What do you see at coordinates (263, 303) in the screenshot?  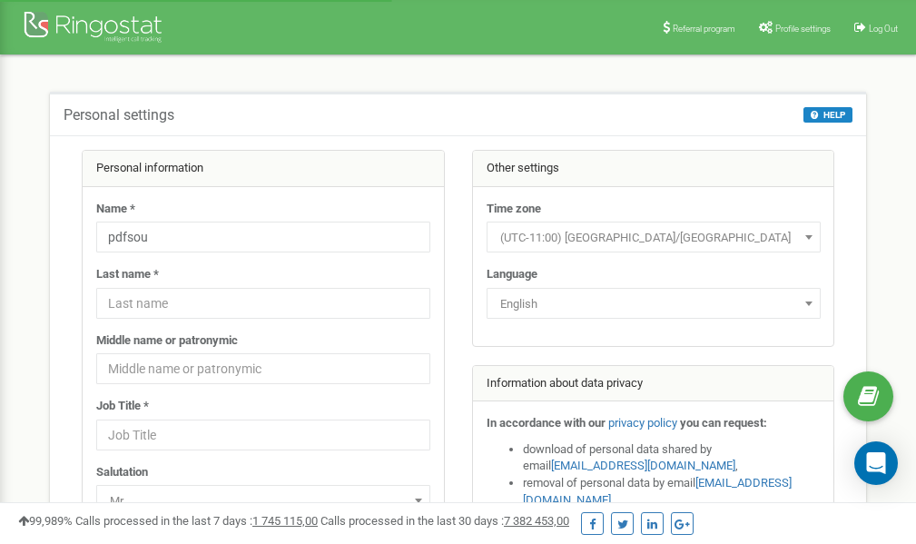 I see `input: Last name` at bounding box center [263, 303].